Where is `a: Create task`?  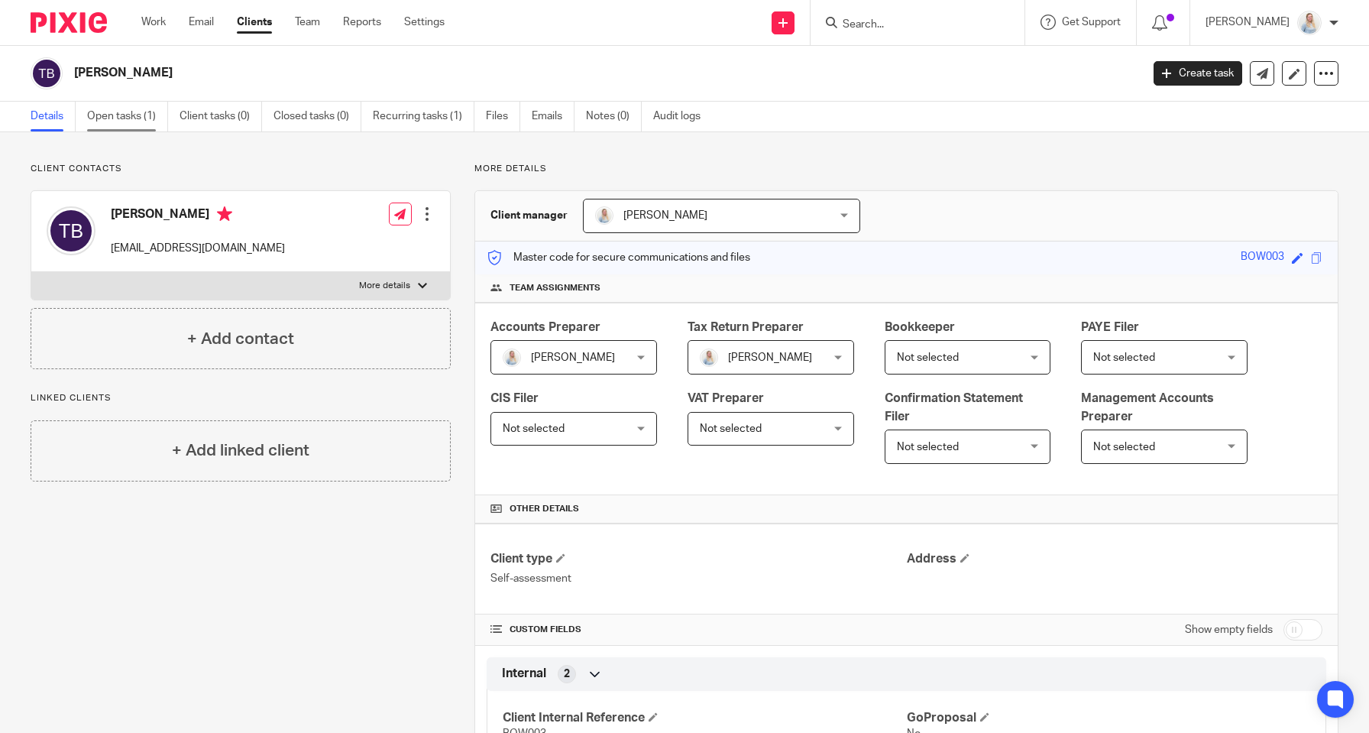 a: Create task is located at coordinates (1198, 73).